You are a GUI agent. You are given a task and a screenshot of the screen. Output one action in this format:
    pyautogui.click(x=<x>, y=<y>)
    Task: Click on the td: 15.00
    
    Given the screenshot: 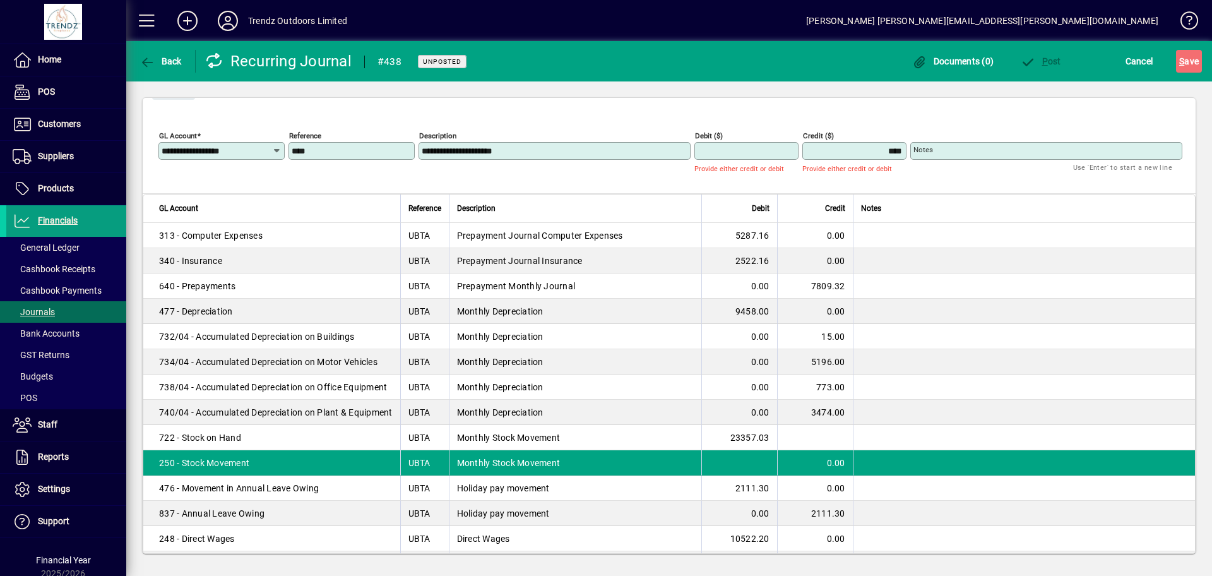 What is the action you would take?
    pyautogui.click(x=815, y=336)
    